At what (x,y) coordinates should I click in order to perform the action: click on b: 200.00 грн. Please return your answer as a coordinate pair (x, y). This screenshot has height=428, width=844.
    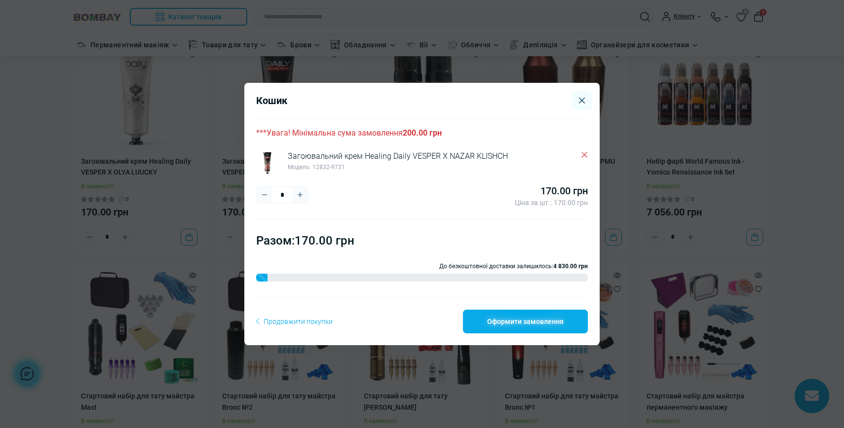
    Looking at the image, I should click on (422, 133).